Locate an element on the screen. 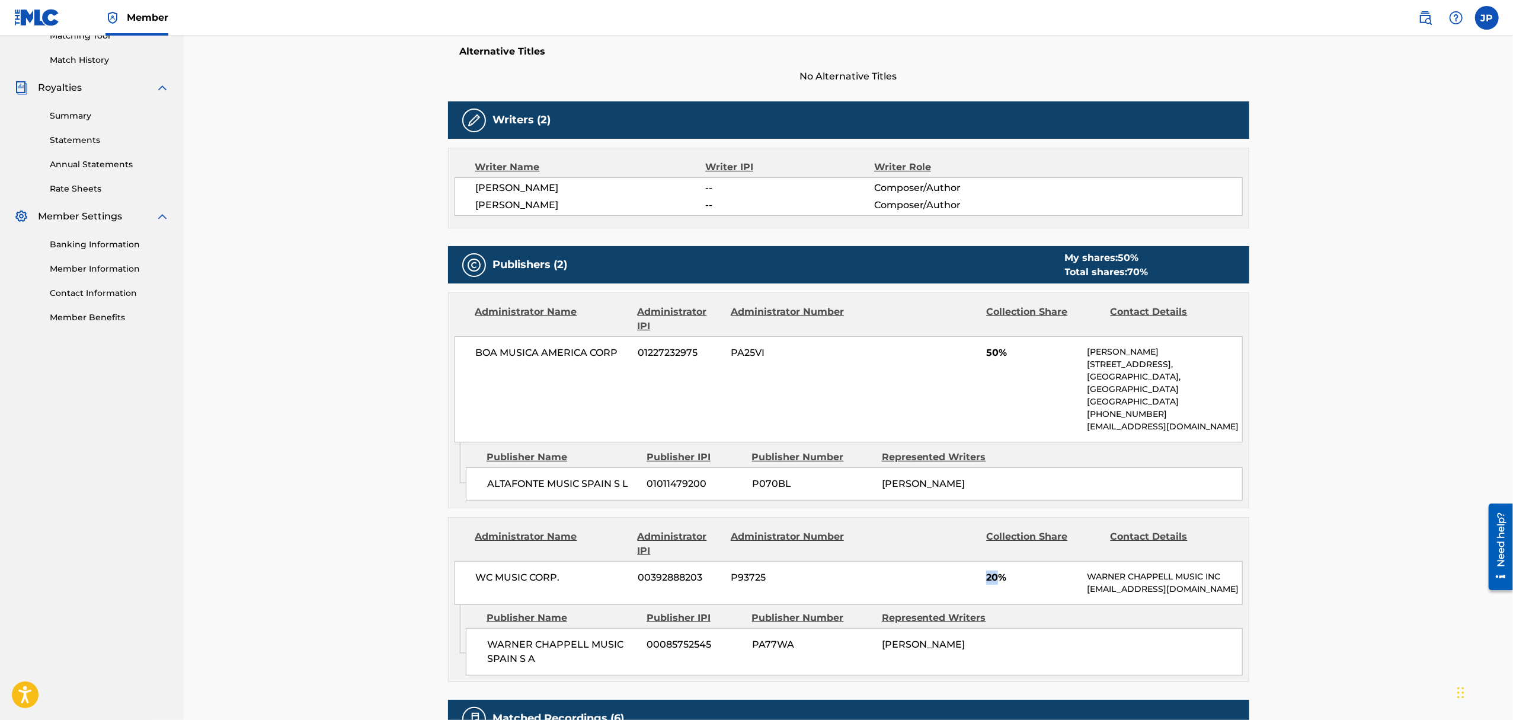  div: Total shares: is located at coordinates (1107, 272).